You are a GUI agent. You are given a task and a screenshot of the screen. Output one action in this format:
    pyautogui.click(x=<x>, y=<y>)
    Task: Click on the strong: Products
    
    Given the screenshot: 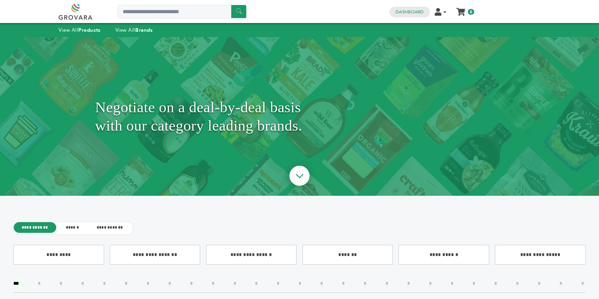 What is the action you would take?
    pyautogui.click(x=89, y=30)
    